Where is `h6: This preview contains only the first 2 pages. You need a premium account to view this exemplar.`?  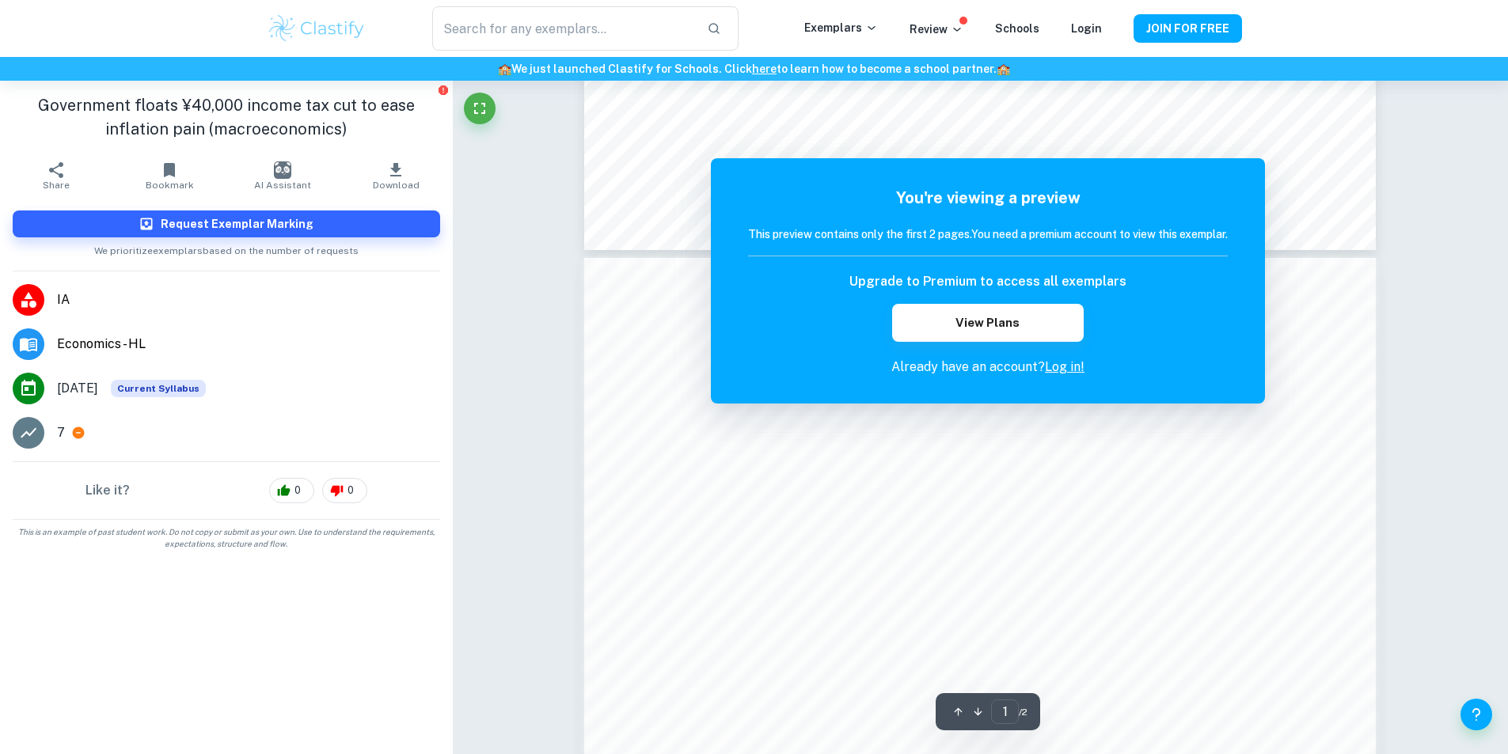 h6: This preview contains only the first 2 pages. You need a premium account to view this exemplar. is located at coordinates (988, 234).